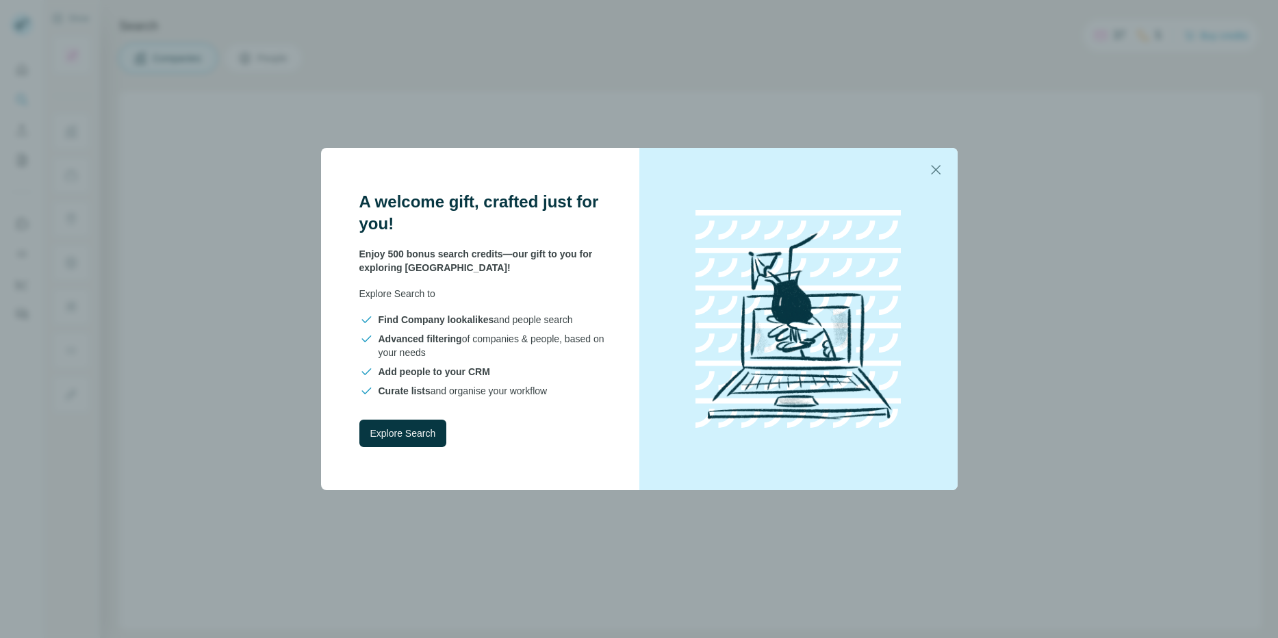 The height and width of the screenshot is (638, 1278). Describe the element at coordinates (403, 433) in the screenshot. I see `span: Explore Search` at that location.